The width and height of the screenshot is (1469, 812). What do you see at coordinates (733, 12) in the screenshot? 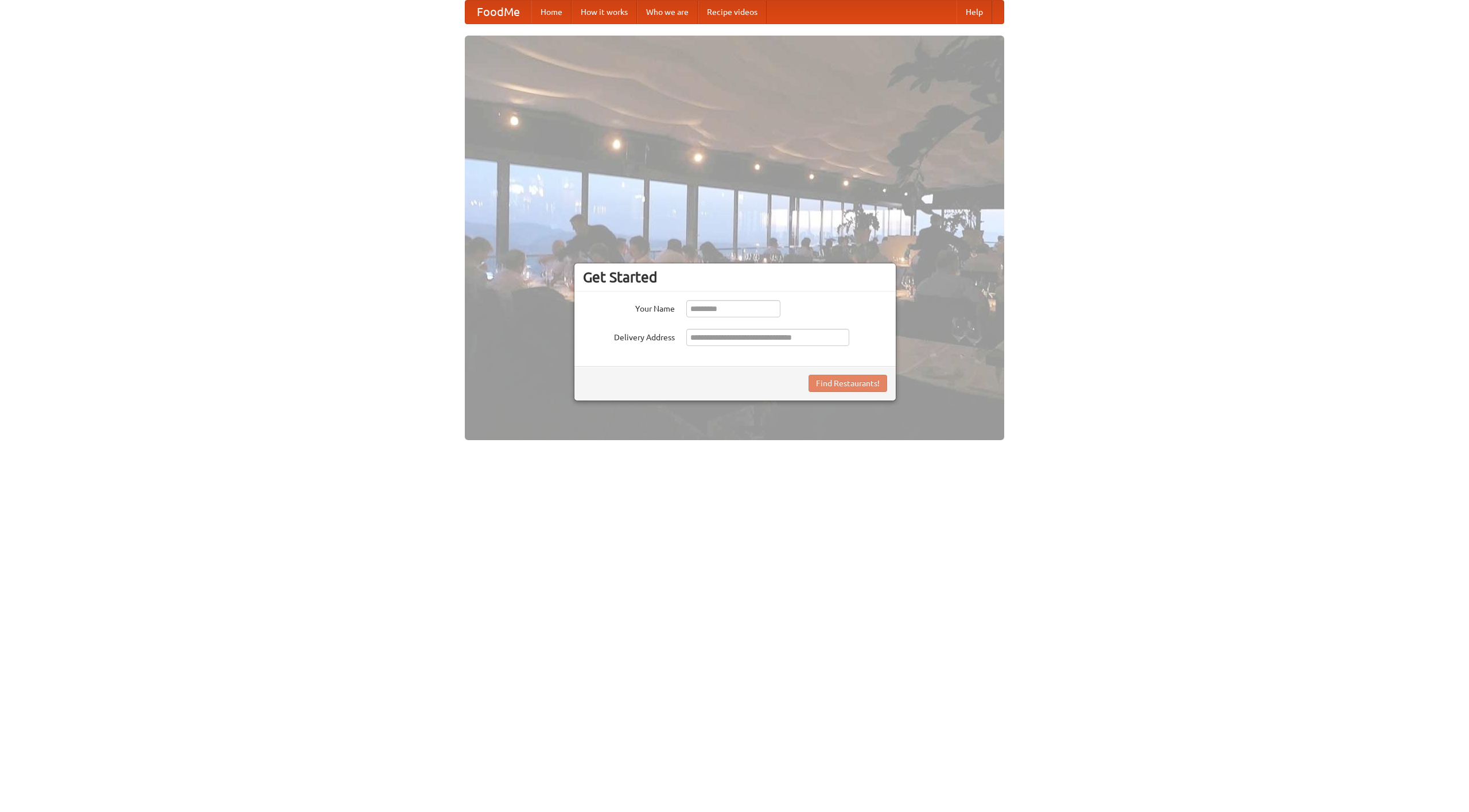
I see `a: Recipe videos` at bounding box center [733, 12].